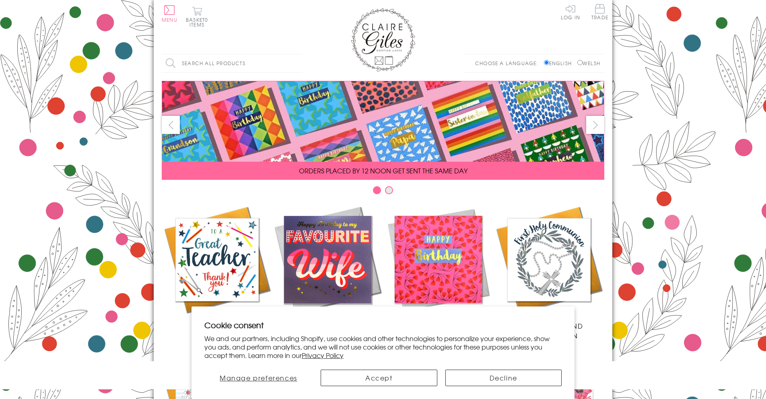 This screenshot has width=766, height=399. I want to click on a: Log In, so click(570, 12).